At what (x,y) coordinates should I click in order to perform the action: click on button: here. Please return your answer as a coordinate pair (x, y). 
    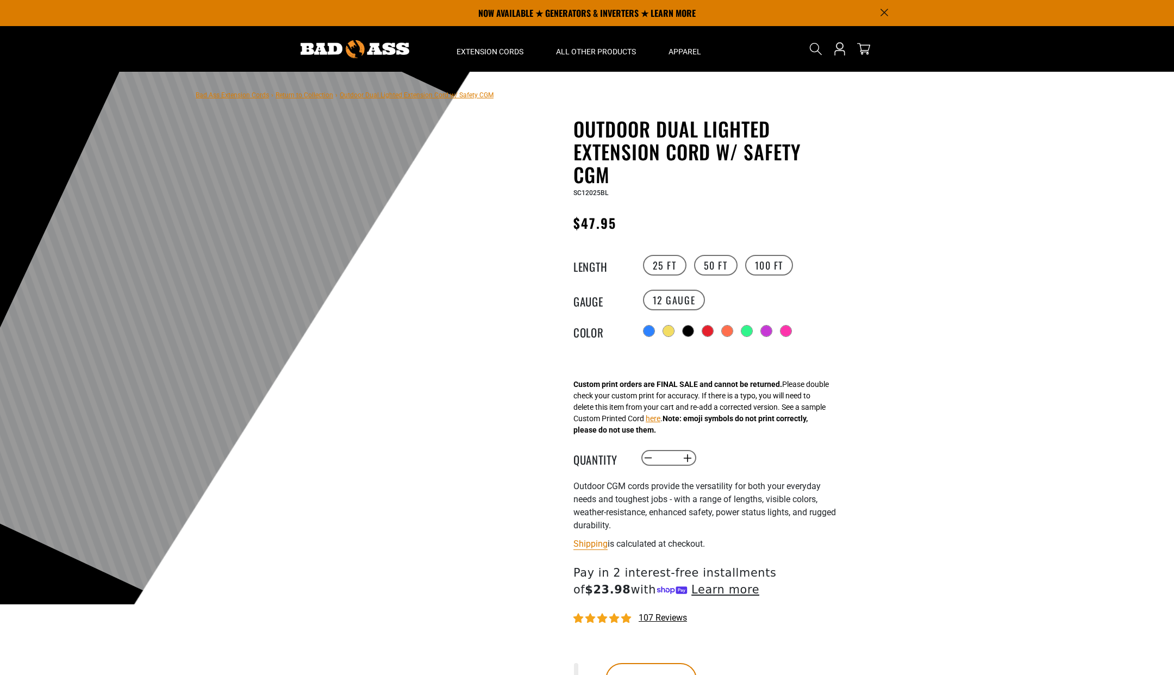
    Looking at the image, I should click on (653, 418).